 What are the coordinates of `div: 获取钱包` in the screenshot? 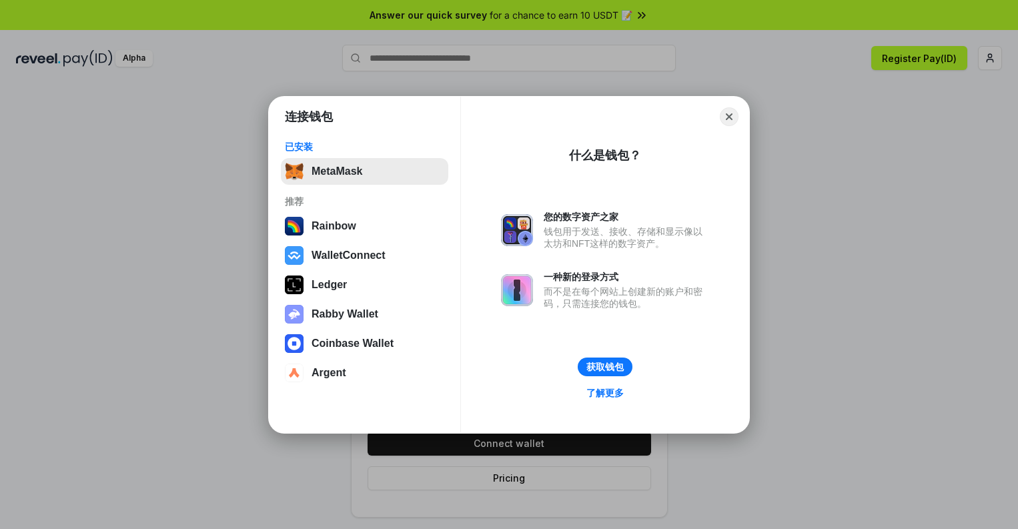 It's located at (605, 367).